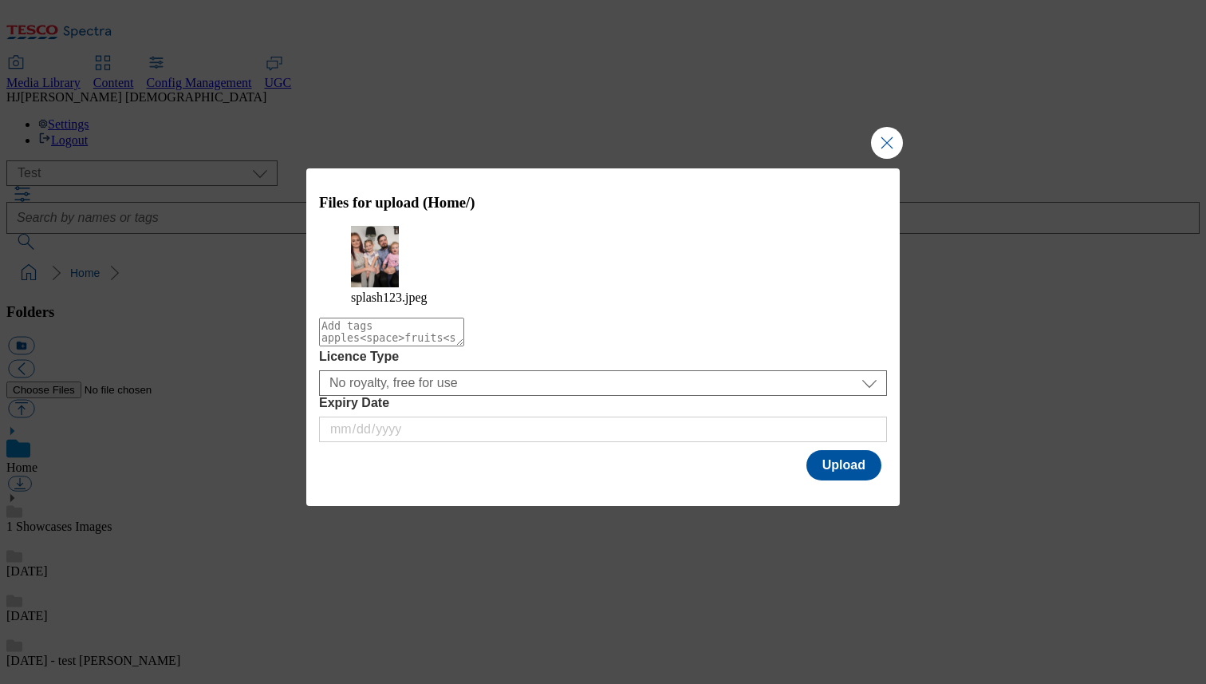 This screenshot has height=684, width=1206. I want to click on img: preview, so click(375, 256).